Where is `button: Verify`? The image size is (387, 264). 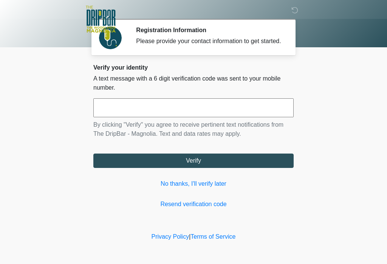 button: Verify is located at coordinates (194, 161).